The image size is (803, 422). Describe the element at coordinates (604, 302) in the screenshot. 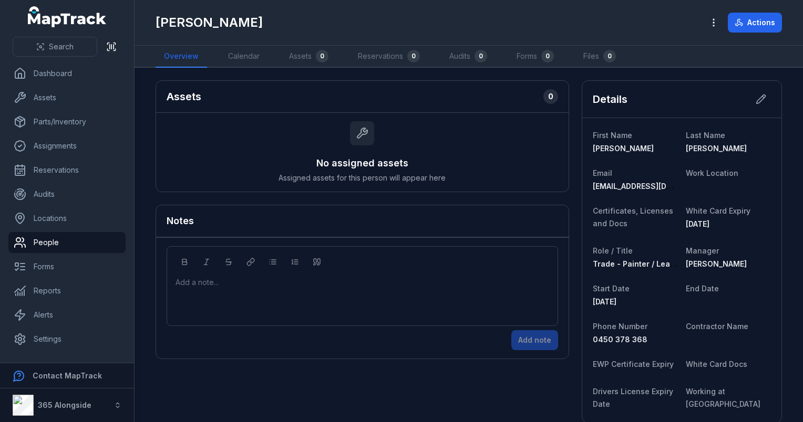

I see `time: 09/11/2023, 10:00:00 am` at that location.